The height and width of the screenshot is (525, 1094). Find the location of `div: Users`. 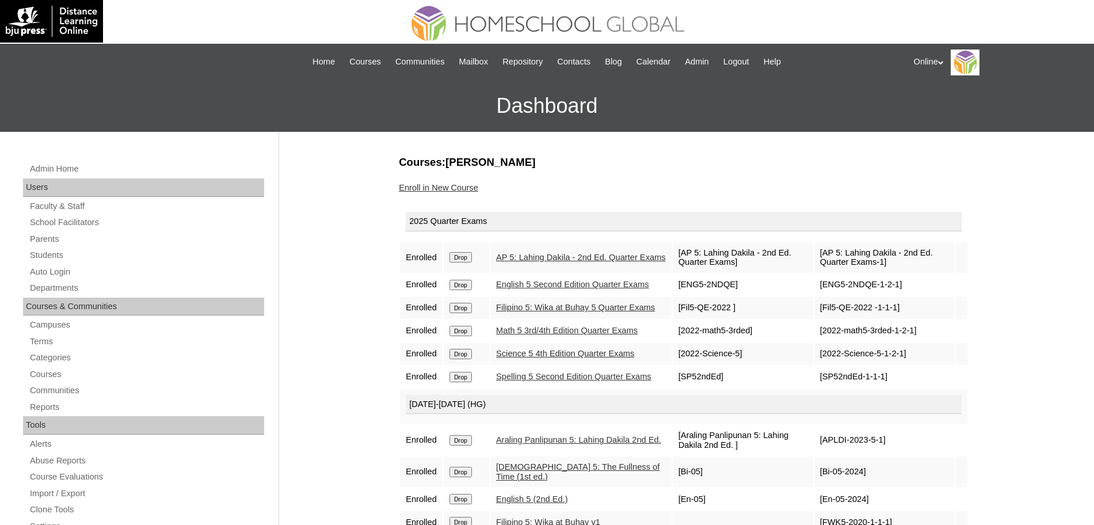

div: Users is located at coordinates (143, 188).